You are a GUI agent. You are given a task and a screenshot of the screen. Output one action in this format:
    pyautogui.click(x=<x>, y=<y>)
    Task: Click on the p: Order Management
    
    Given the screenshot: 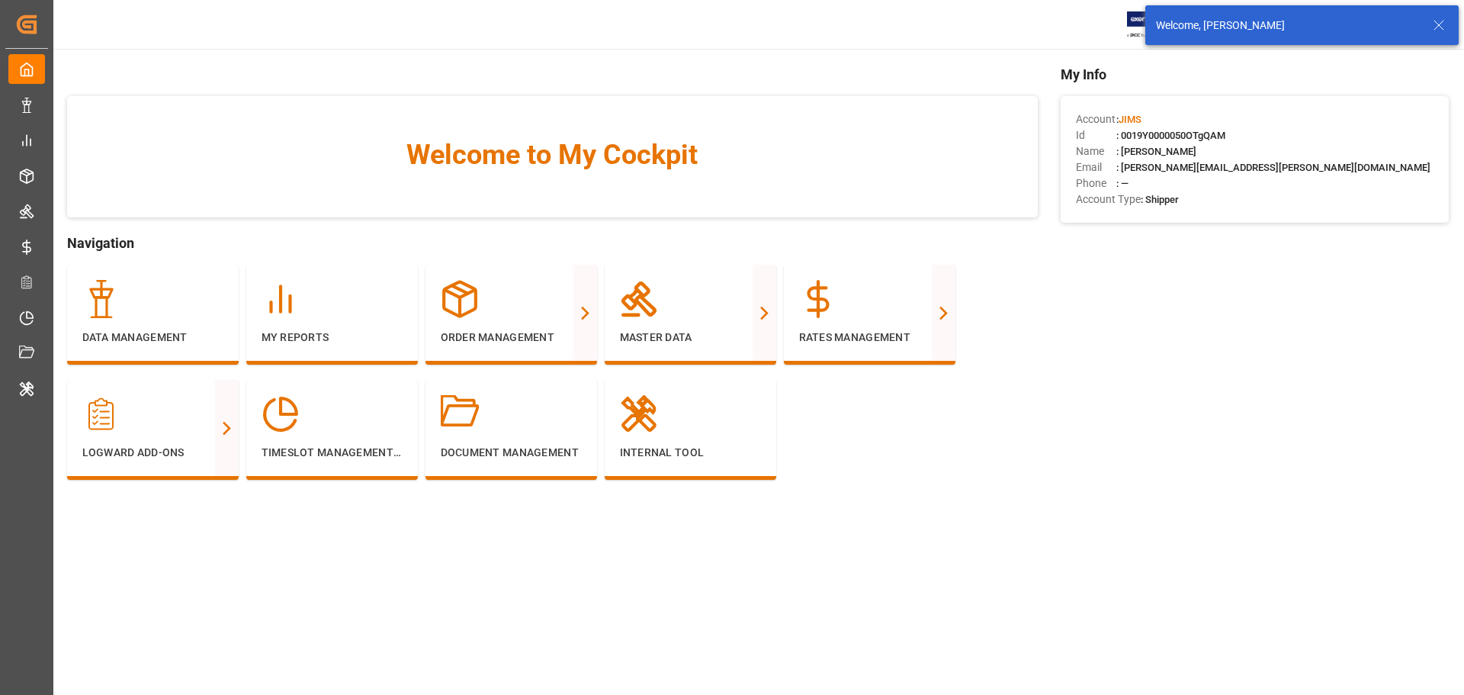 What is the action you would take?
    pyautogui.click(x=511, y=337)
    